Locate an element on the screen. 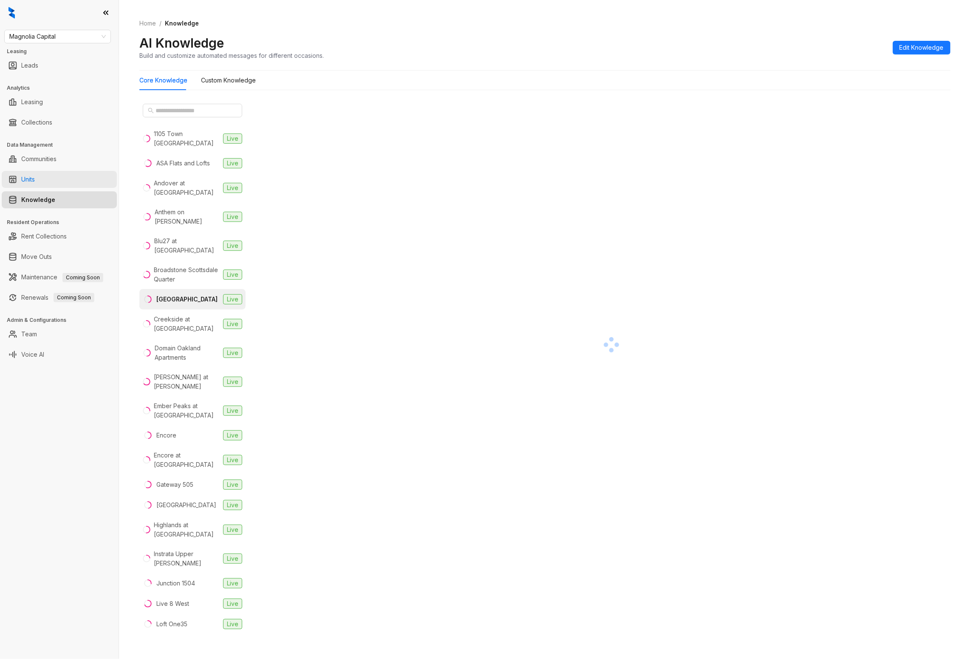 The width and height of the screenshot is (971, 659). li: Leads is located at coordinates (59, 65).